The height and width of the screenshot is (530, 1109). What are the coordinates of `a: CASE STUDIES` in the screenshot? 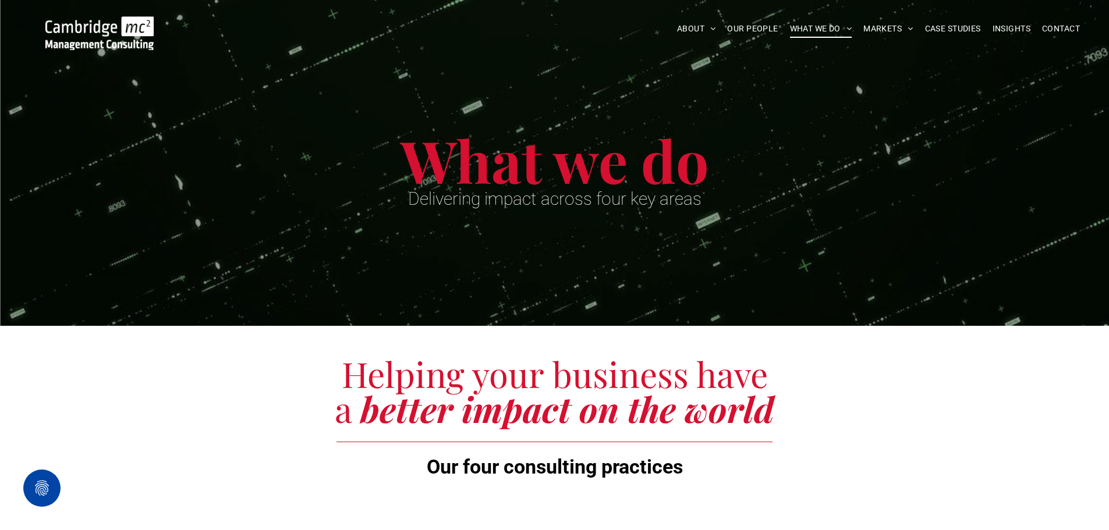 It's located at (953, 29).